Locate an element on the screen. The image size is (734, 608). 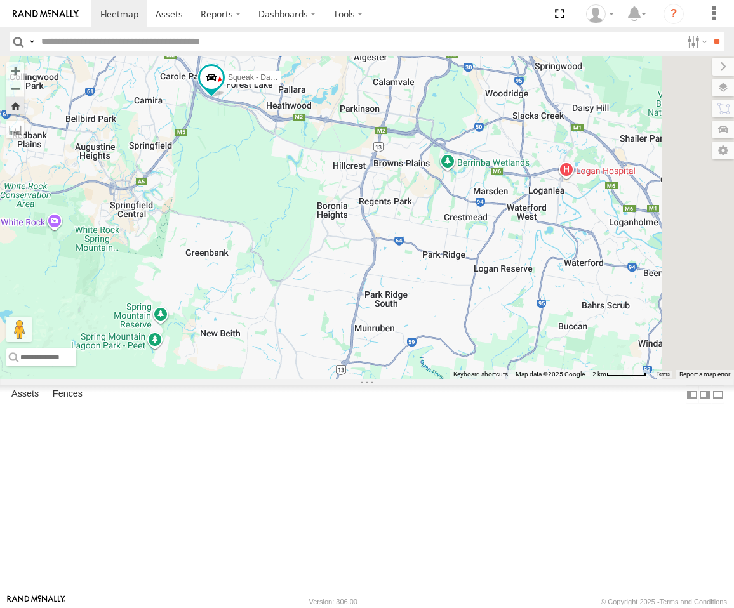
label: Search Query is located at coordinates (32, 41).